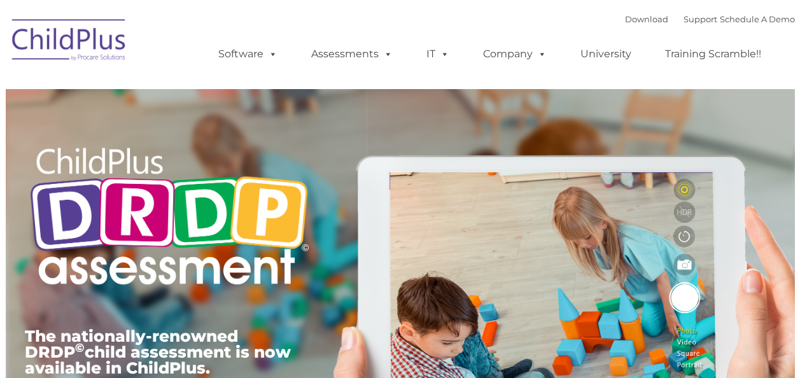  What do you see at coordinates (248, 54) in the screenshot?
I see `a: Software` at bounding box center [248, 54].